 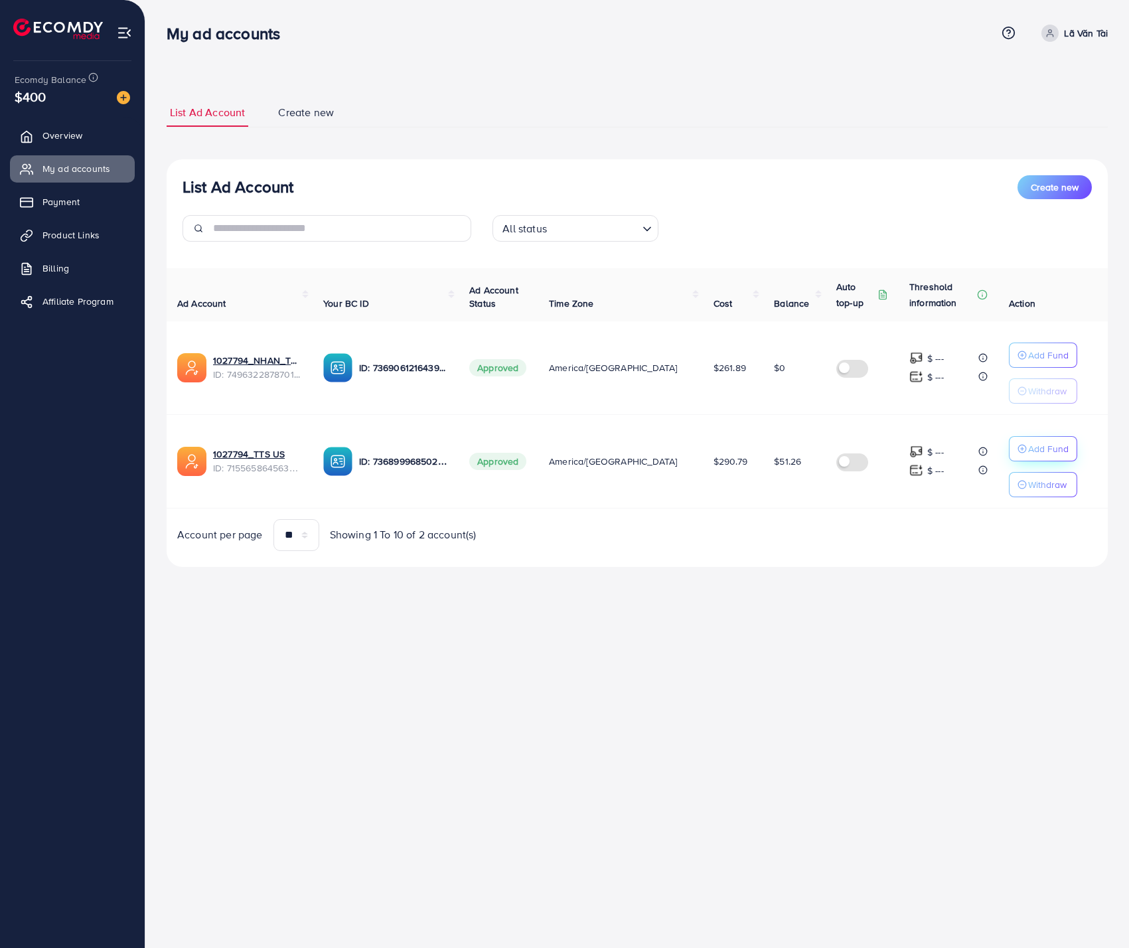 What do you see at coordinates (404, 368) in the screenshot?
I see `p: ID: 7369061216439992321` at bounding box center [404, 368].